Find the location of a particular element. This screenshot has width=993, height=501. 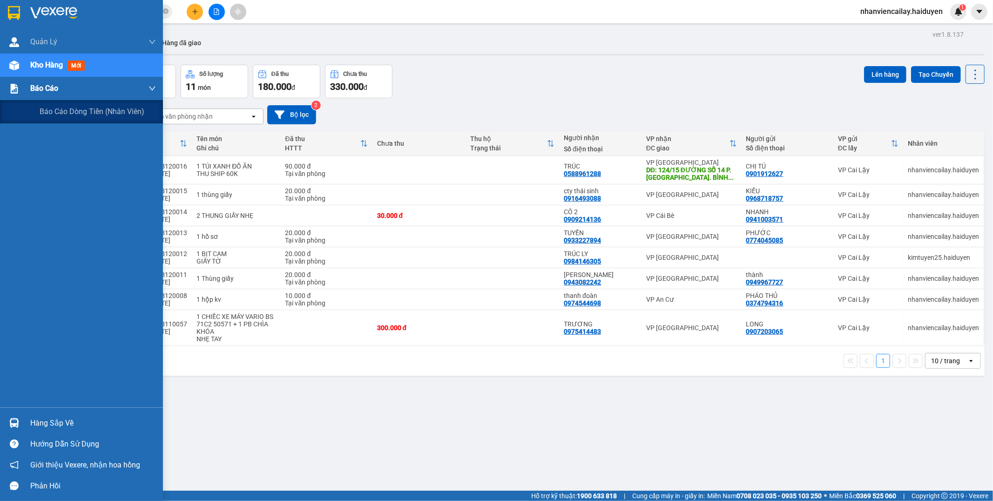

div: 0774045085 is located at coordinates (765, 240).